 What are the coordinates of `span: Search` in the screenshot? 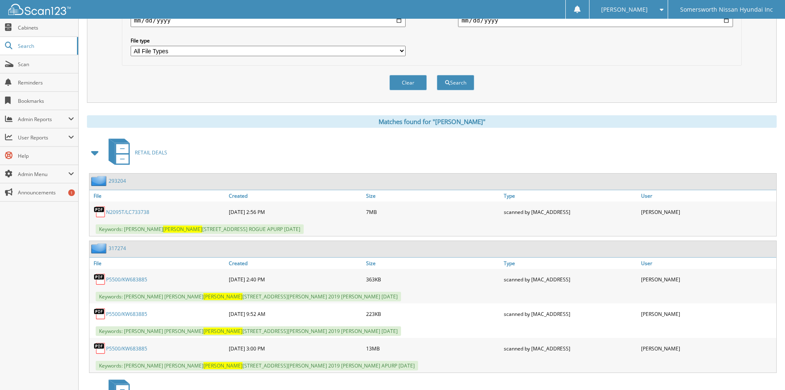 It's located at (45, 46).